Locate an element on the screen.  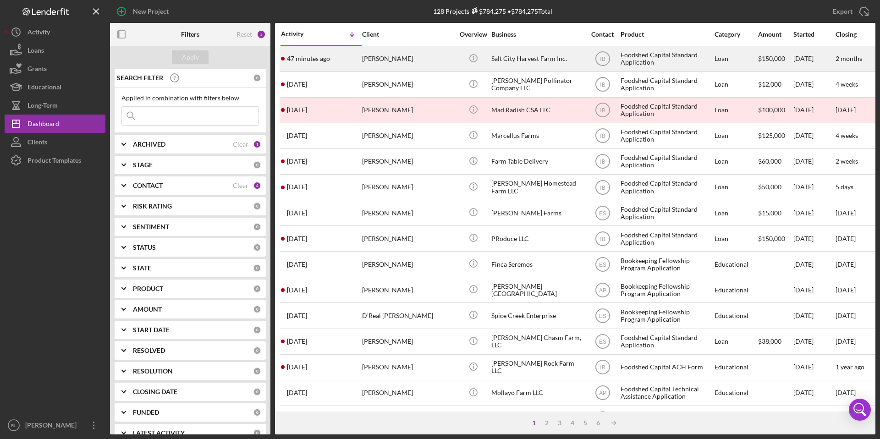
button: Apply is located at coordinates (190, 57).